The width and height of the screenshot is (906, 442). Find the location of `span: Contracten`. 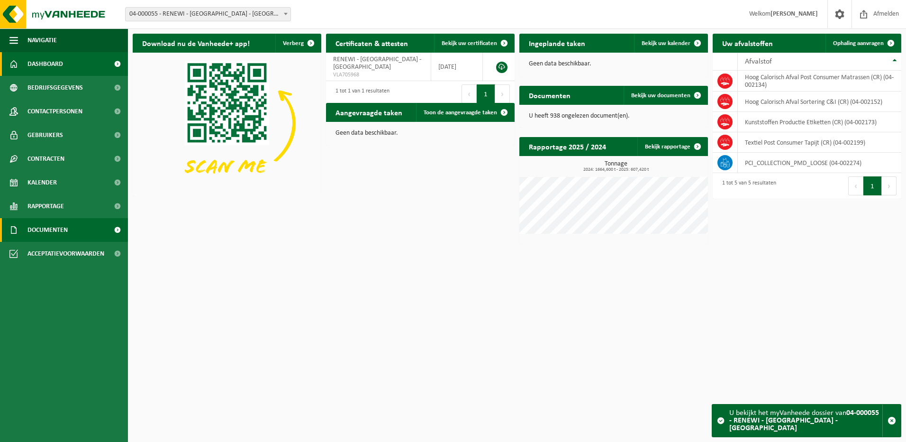

span: Contracten is located at coordinates (46, 159).